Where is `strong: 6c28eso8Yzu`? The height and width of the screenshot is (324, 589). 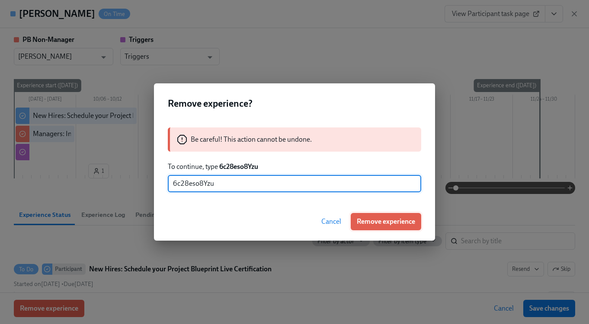
strong: 6c28eso8Yzu is located at coordinates (239, 166).